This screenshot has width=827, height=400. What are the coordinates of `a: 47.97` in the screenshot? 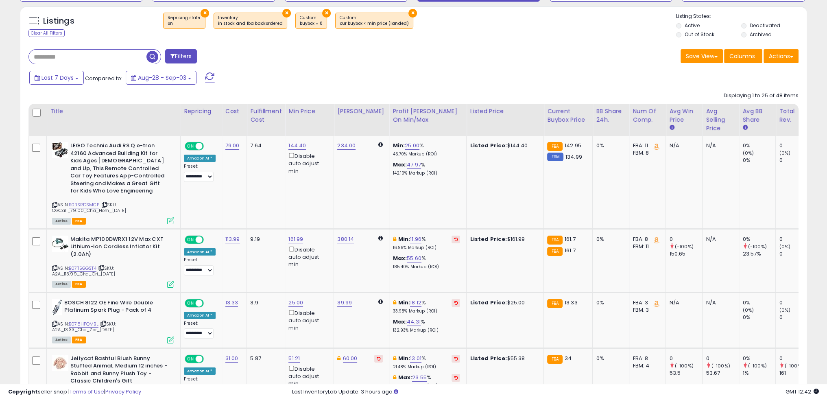 It's located at (414, 165).